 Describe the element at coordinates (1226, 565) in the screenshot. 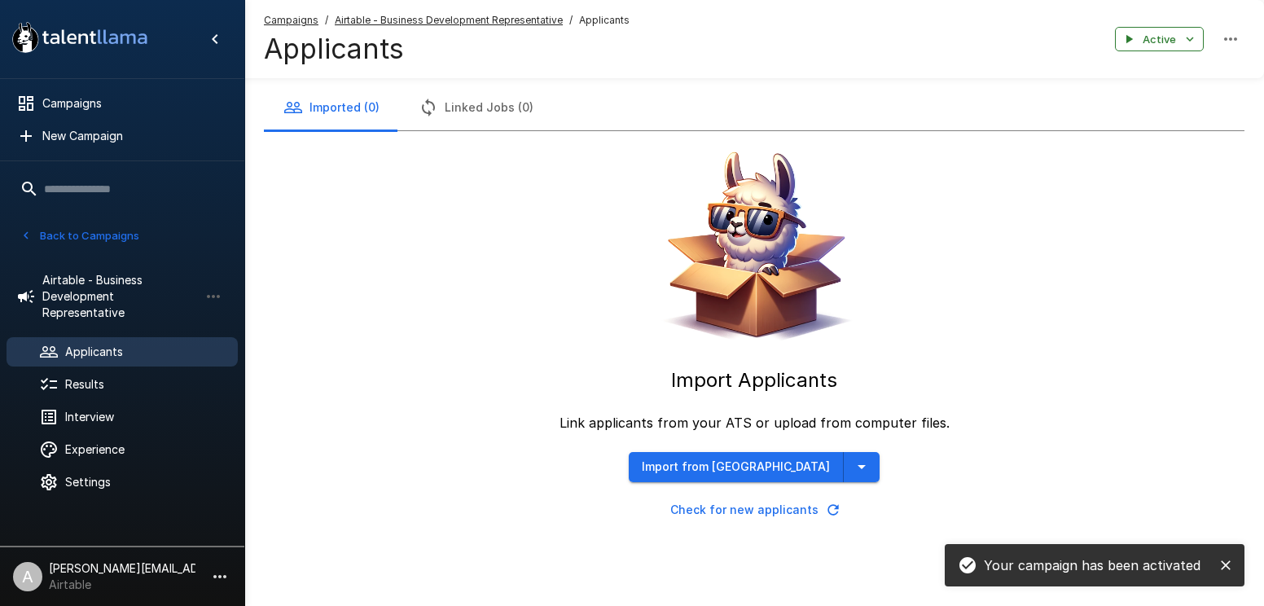

I see `button: close` at that location.